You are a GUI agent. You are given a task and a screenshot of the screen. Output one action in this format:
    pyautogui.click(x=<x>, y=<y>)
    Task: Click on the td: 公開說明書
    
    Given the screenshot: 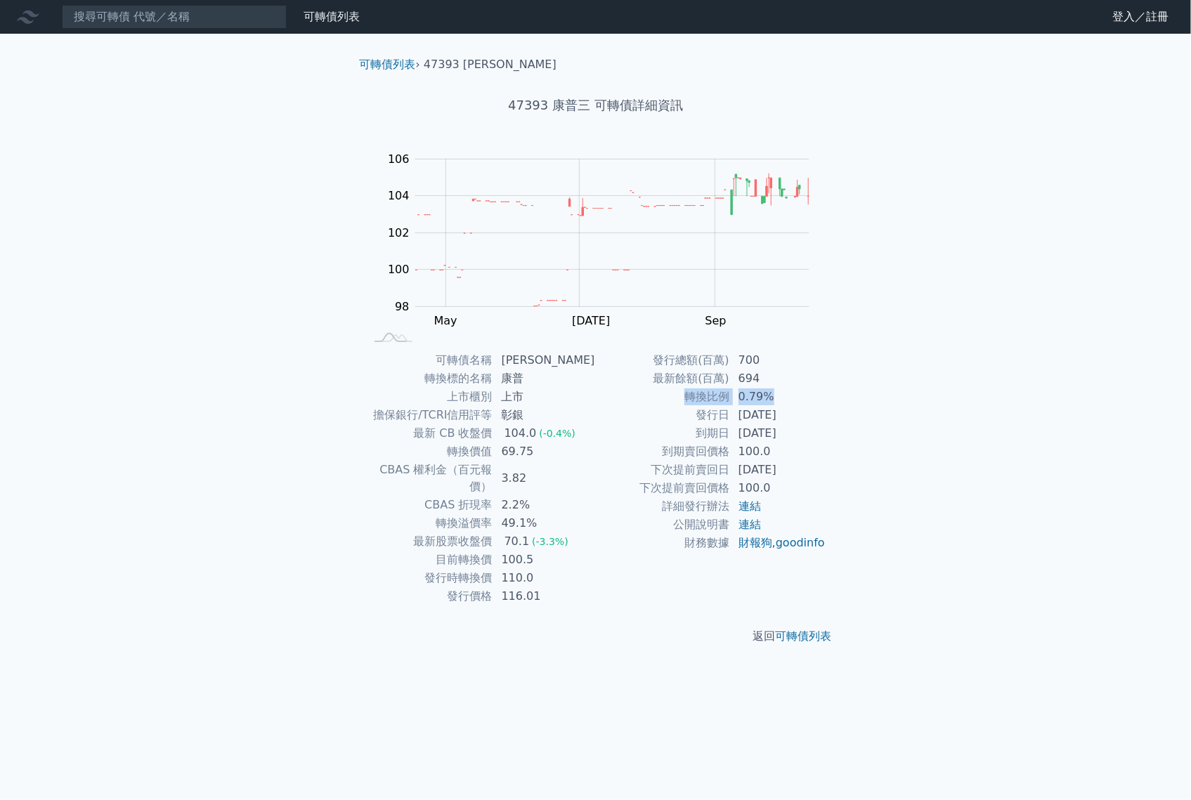 What is the action you would take?
    pyautogui.click(x=662, y=525)
    